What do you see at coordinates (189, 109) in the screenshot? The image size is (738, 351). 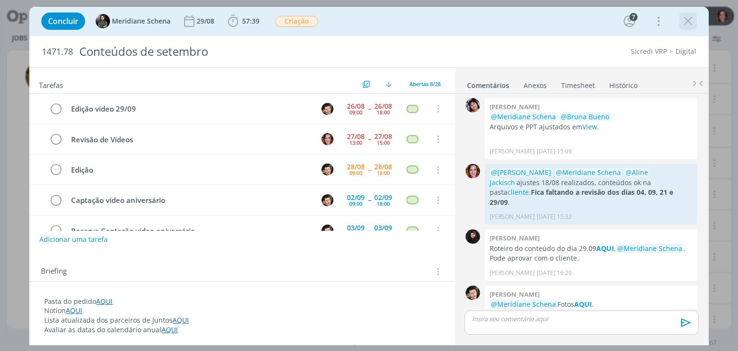 I see `div: Edição vídeo 29/09` at bounding box center [189, 109].